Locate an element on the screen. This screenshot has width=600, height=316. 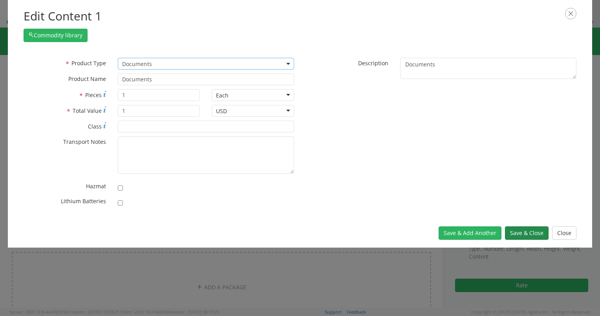
button: Save & Close is located at coordinates (526, 233).